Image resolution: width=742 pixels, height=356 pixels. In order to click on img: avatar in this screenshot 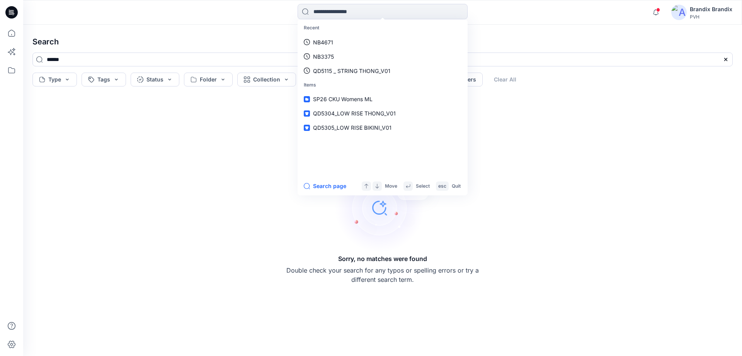, I will do `click(679, 12)`.